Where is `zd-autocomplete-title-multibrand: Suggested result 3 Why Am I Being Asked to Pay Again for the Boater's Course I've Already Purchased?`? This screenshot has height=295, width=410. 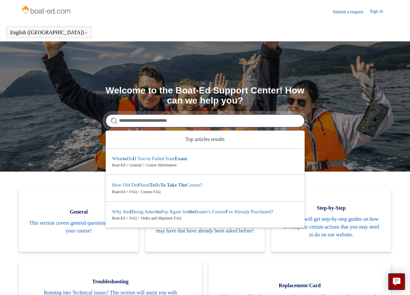
zd-autocomplete-title-multibrand: Suggested result 3 Why Am I Being Asked to Pay Again for the Boater's Course I've Already Purchased? is located at coordinates (193, 213).